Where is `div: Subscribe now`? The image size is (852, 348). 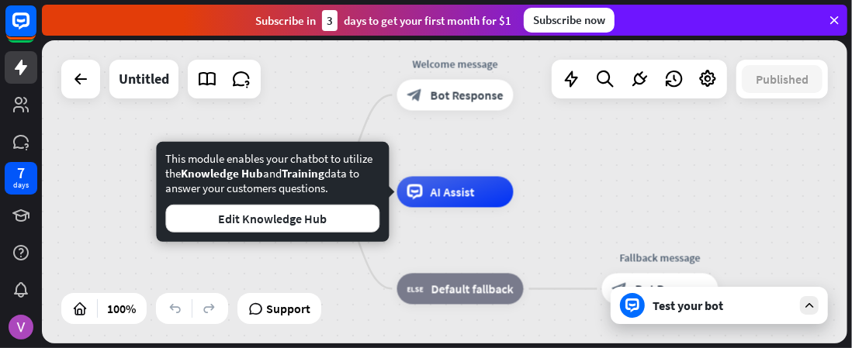 div: Subscribe now is located at coordinates (569, 20).